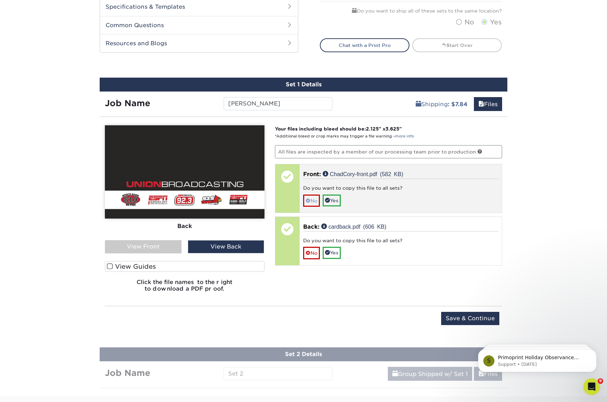  What do you see at coordinates (75, 23) in the screenshot?
I see `p: Primoprint Holiday Observance Please note that our customer service and production departments wi...` at bounding box center [75, 23].